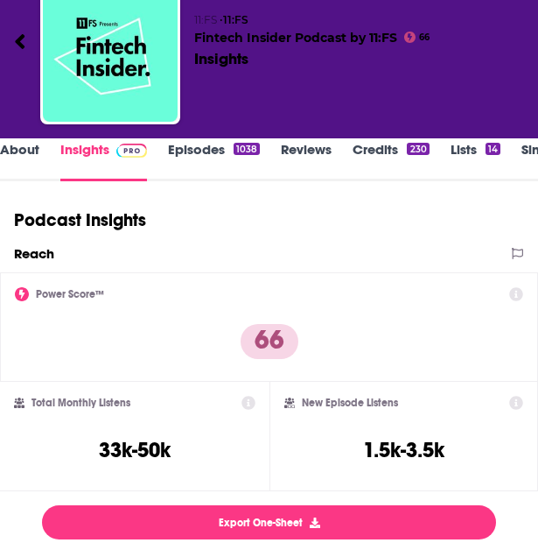 This screenshot has height=557, width=538. I want to click on a: InsightsPodchaser Pro, so click(103, 161).